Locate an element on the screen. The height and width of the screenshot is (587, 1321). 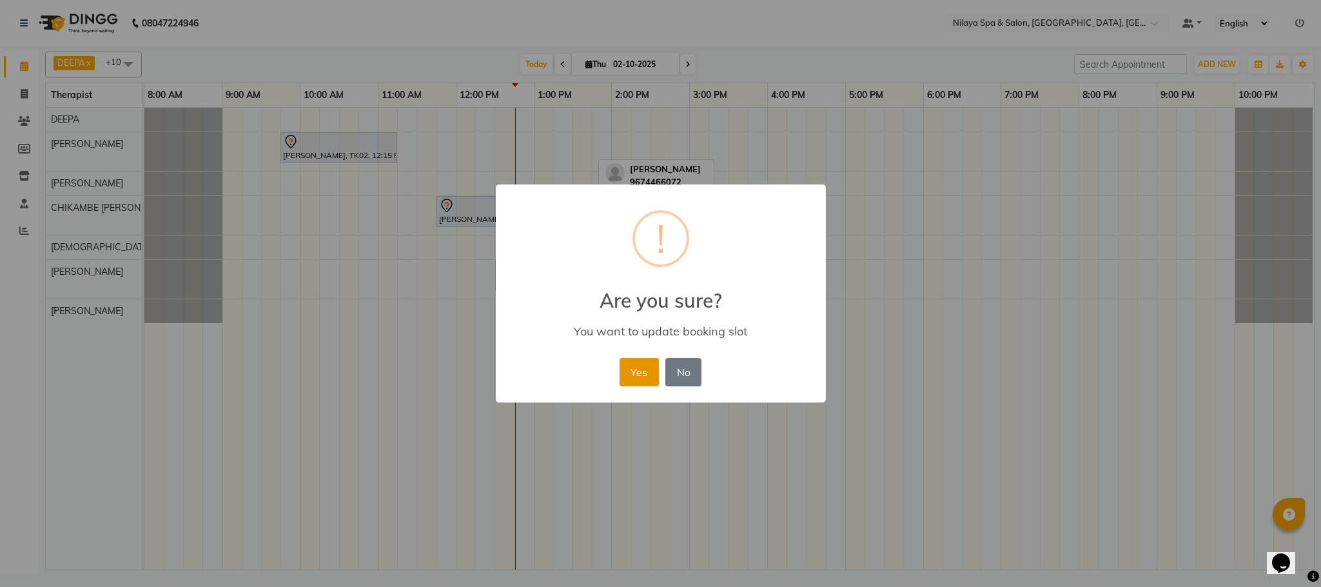
button: Yes is located at coordinates (639, 372).